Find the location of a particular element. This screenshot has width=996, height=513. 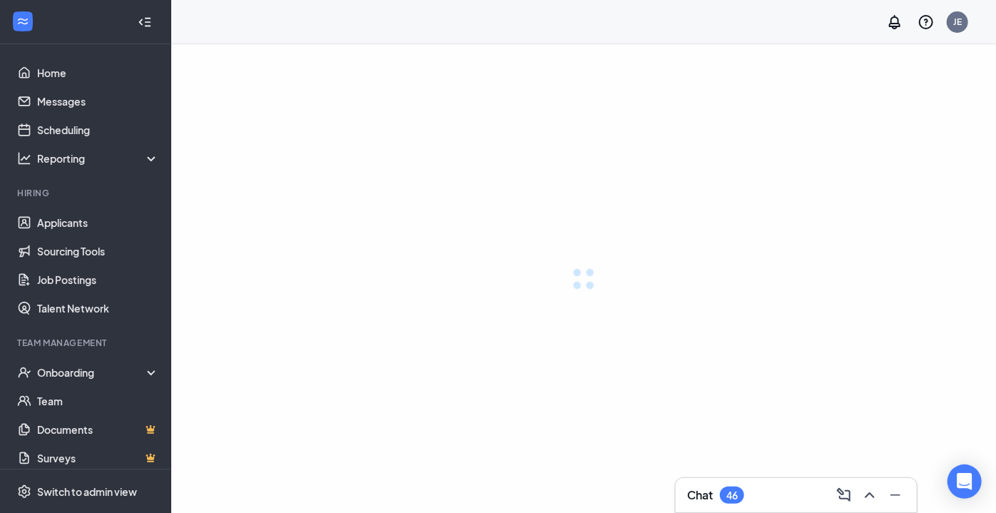

a: Team is located at coordinates (98, 401).